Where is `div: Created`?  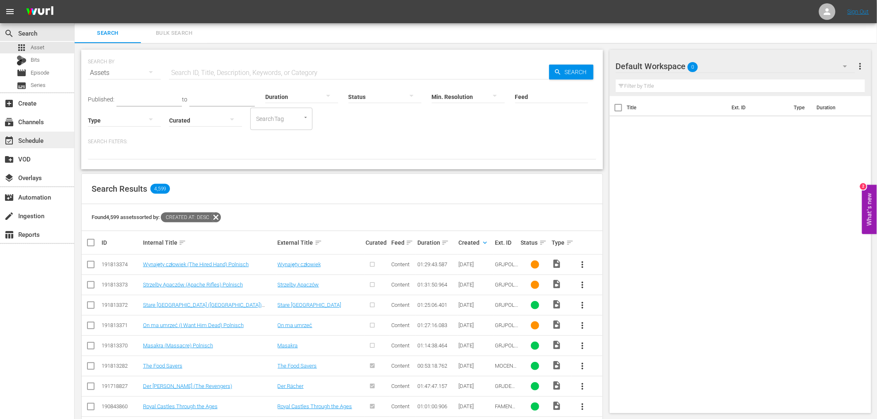
div: Created is located at coordinates (475, 243).